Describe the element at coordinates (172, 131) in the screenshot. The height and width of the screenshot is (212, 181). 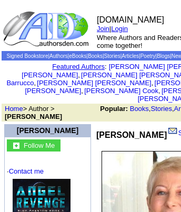
I see `img: share_page.gif` at that location.